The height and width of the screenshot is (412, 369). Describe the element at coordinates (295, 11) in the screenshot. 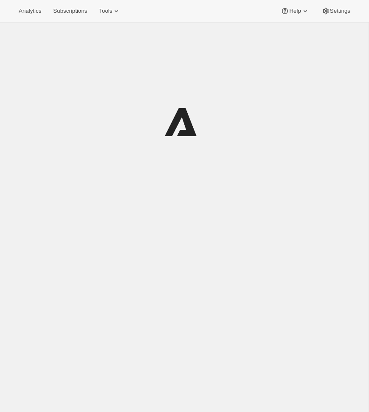

I see `span: Help` at that location.